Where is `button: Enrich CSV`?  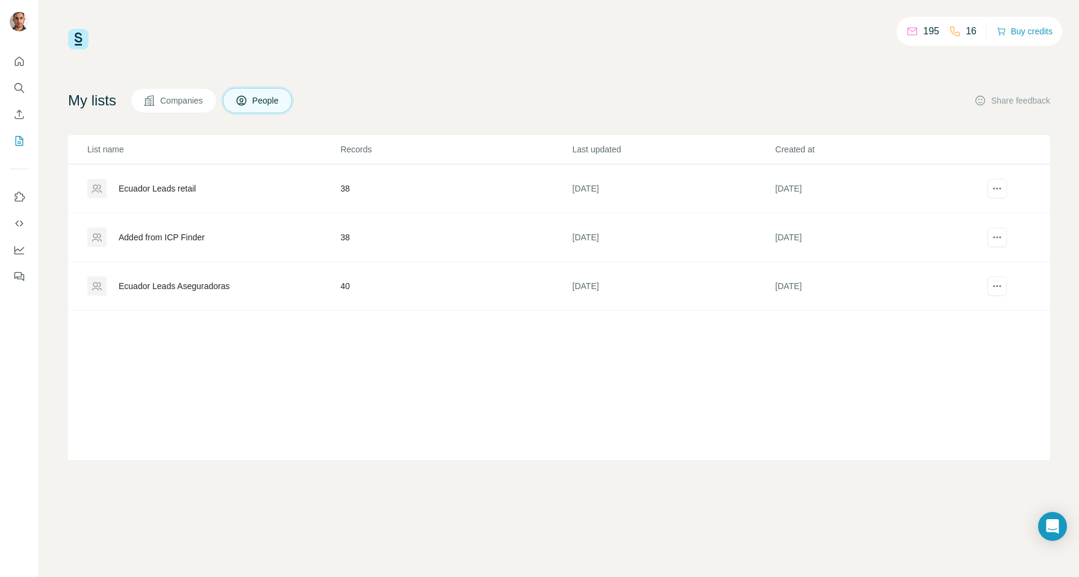 button: Enrich CSV is located at coordinates (19, 114).